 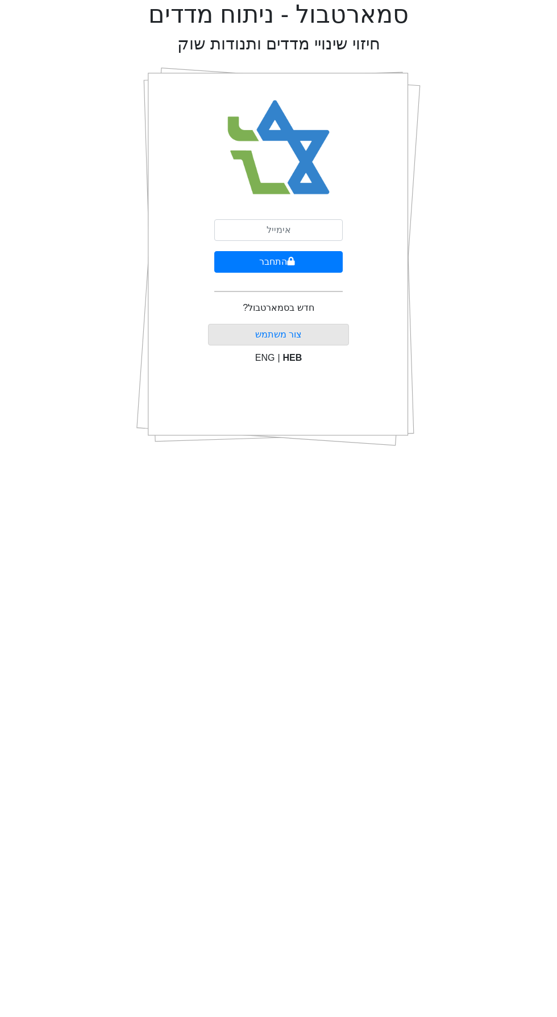 What do you see at coordinates (278, 262) in the screenshot?
I see `button: התחבר` at bounding box center [278, 262].